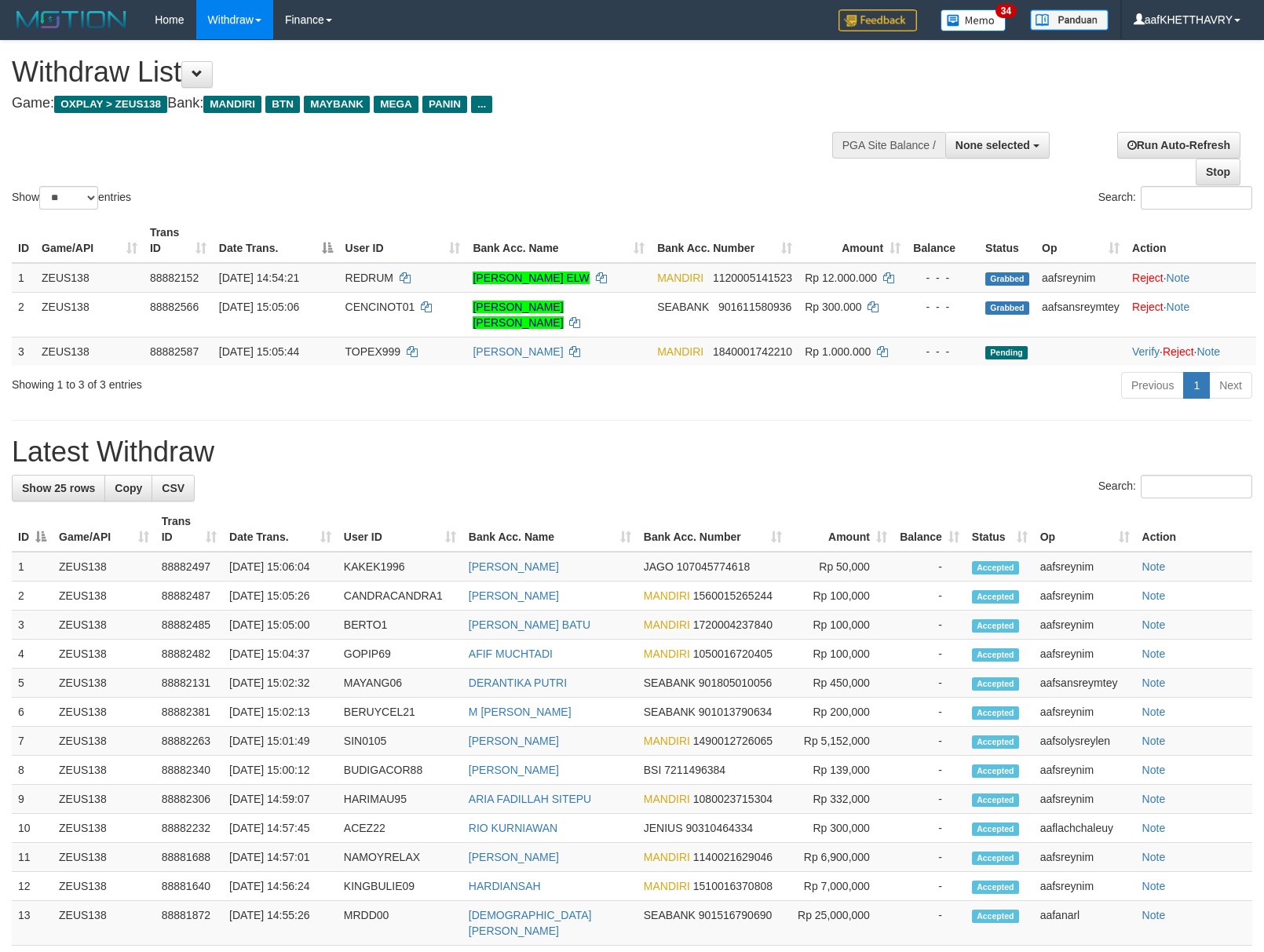  What do you see at coordinates (174, 278) in the screenshot?
I see `span: 88882152` at bounding box center [174, 278].